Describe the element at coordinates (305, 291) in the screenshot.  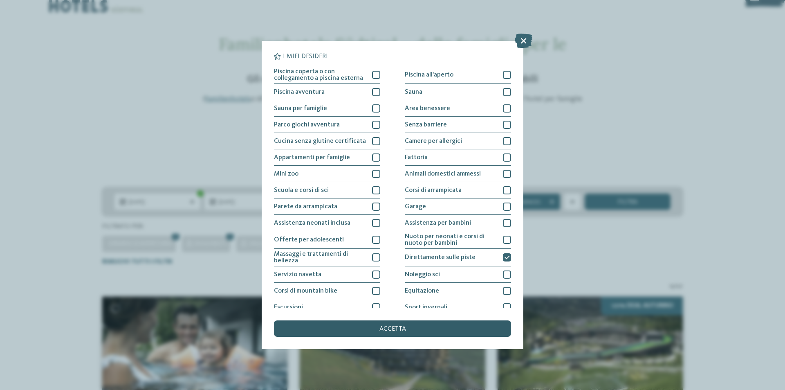
I see `span: Corsi di mountain bike` at that location.